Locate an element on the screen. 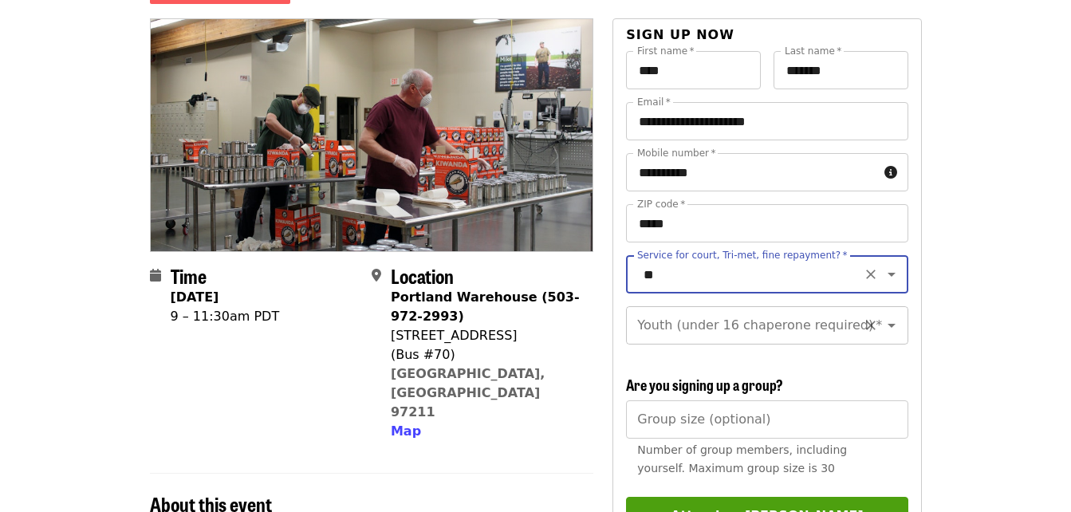 This screenshot has height=512, width=1071. img: July/Aug/Sept - Portland: Repack/Sort (age 16+) organized by Oregon Food Bank is located at coordinates (371, 135).